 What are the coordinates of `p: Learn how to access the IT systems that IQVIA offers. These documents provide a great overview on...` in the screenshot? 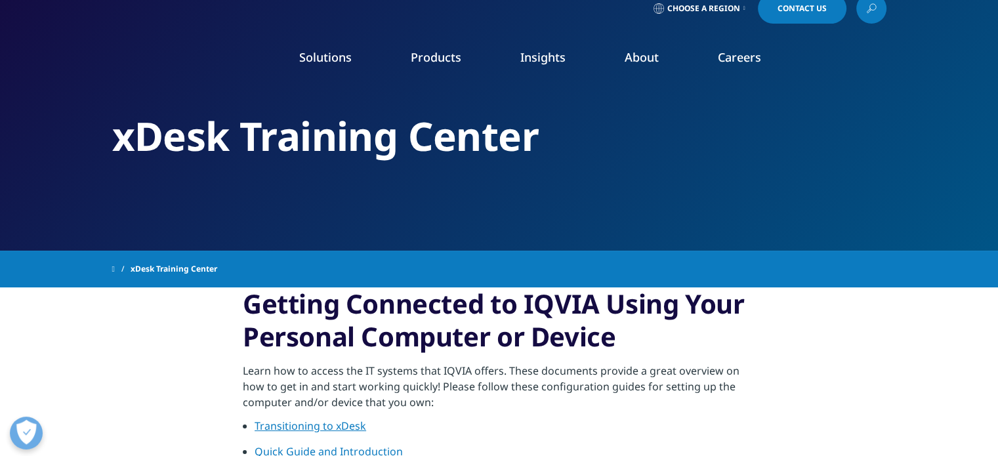 It's located at (499, 390).